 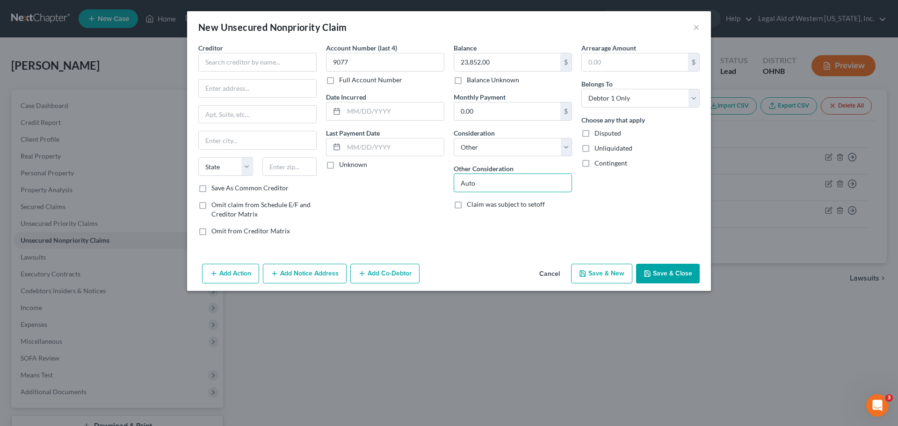 What do you see at coordinates (261, 209) in the screenshot?
I see `span: Omit claim from Schedule E/F and Creditor Matrix` at bounding box center [261, 209].